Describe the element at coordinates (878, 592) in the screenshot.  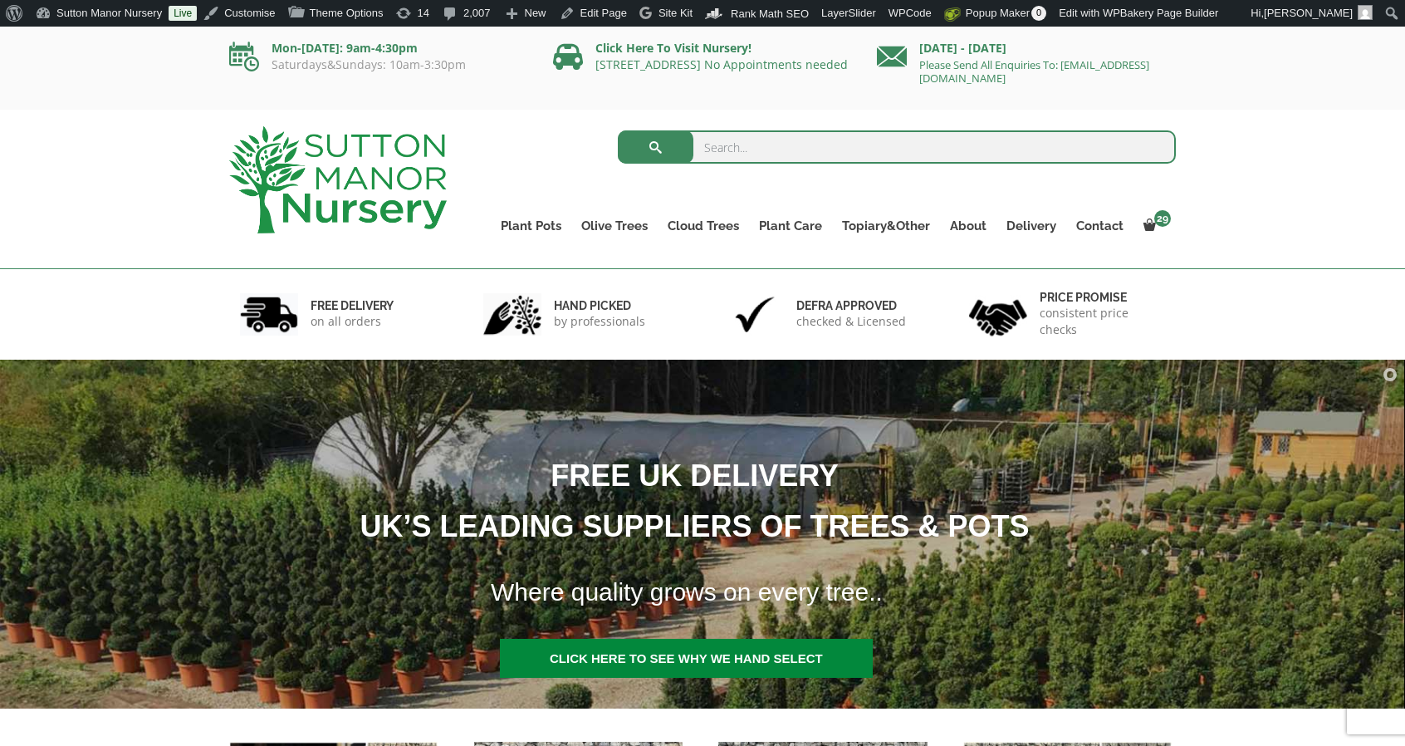
I see `h1: Where quality grows on every tree..` at that location.